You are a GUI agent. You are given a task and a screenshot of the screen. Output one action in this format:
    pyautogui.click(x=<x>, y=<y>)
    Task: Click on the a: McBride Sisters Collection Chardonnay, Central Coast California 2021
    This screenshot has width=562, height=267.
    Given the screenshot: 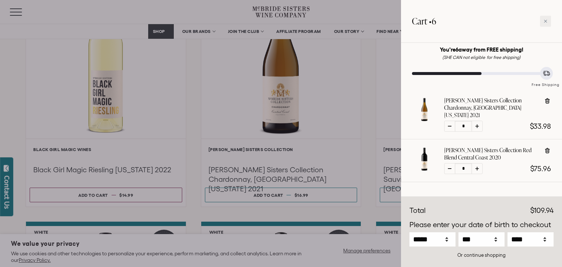 What is the action you would take?
    pyautogui.click(x=424, y=119)
    